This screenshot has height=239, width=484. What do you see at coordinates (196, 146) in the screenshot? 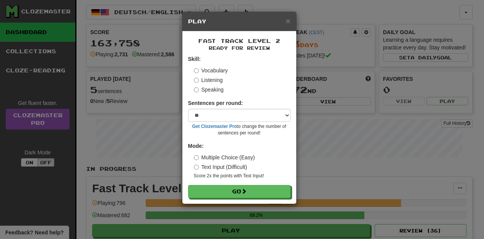
I see `strong: Mode:` at bounding box center [196, 146].